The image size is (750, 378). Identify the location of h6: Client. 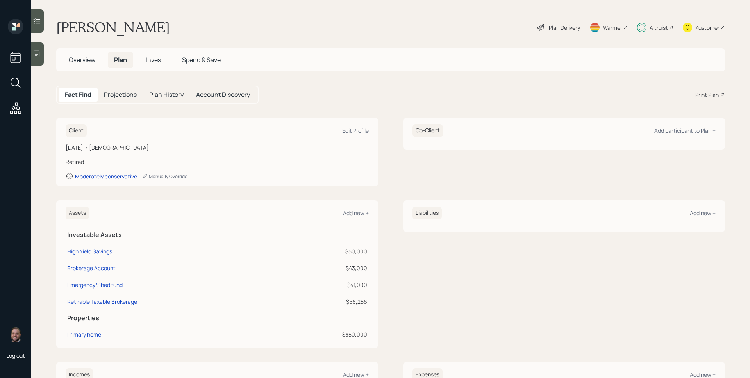
(76, 130).